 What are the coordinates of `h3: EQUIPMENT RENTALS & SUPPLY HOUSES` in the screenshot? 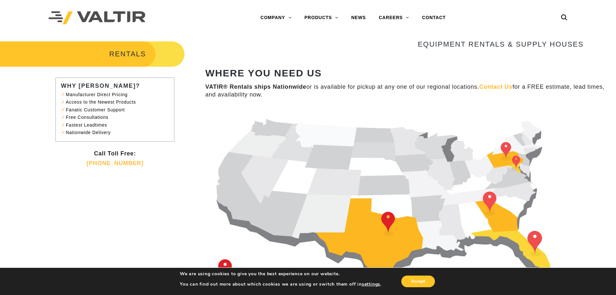 It's located at (395, 44).